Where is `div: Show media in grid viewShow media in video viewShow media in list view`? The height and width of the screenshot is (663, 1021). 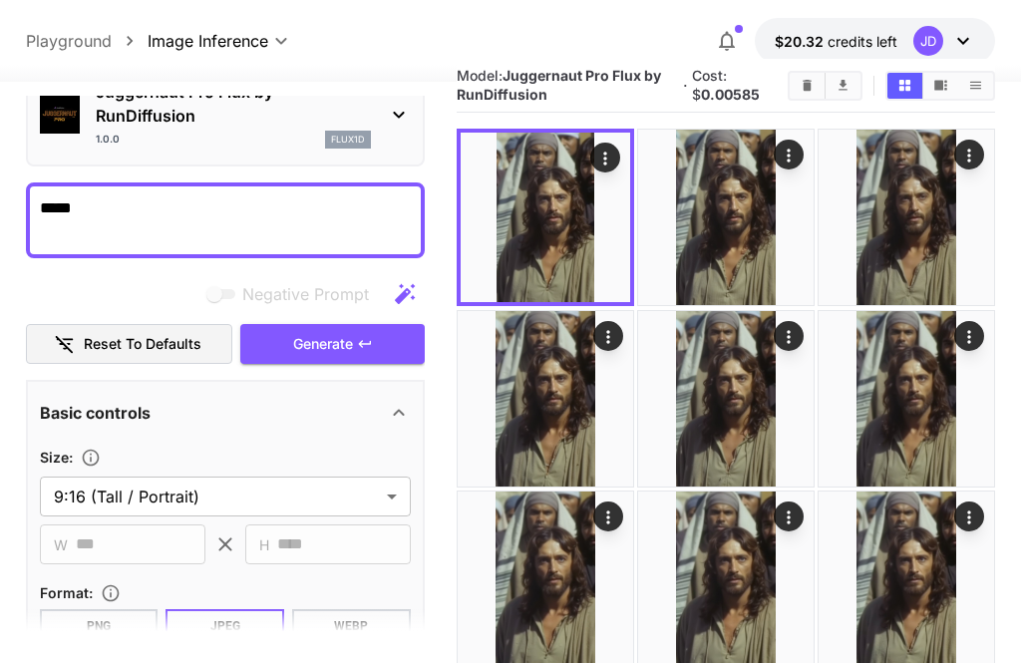 div: Show media in grid viewShow media in video viewShow media in list view is located at coordinates (940, 86).